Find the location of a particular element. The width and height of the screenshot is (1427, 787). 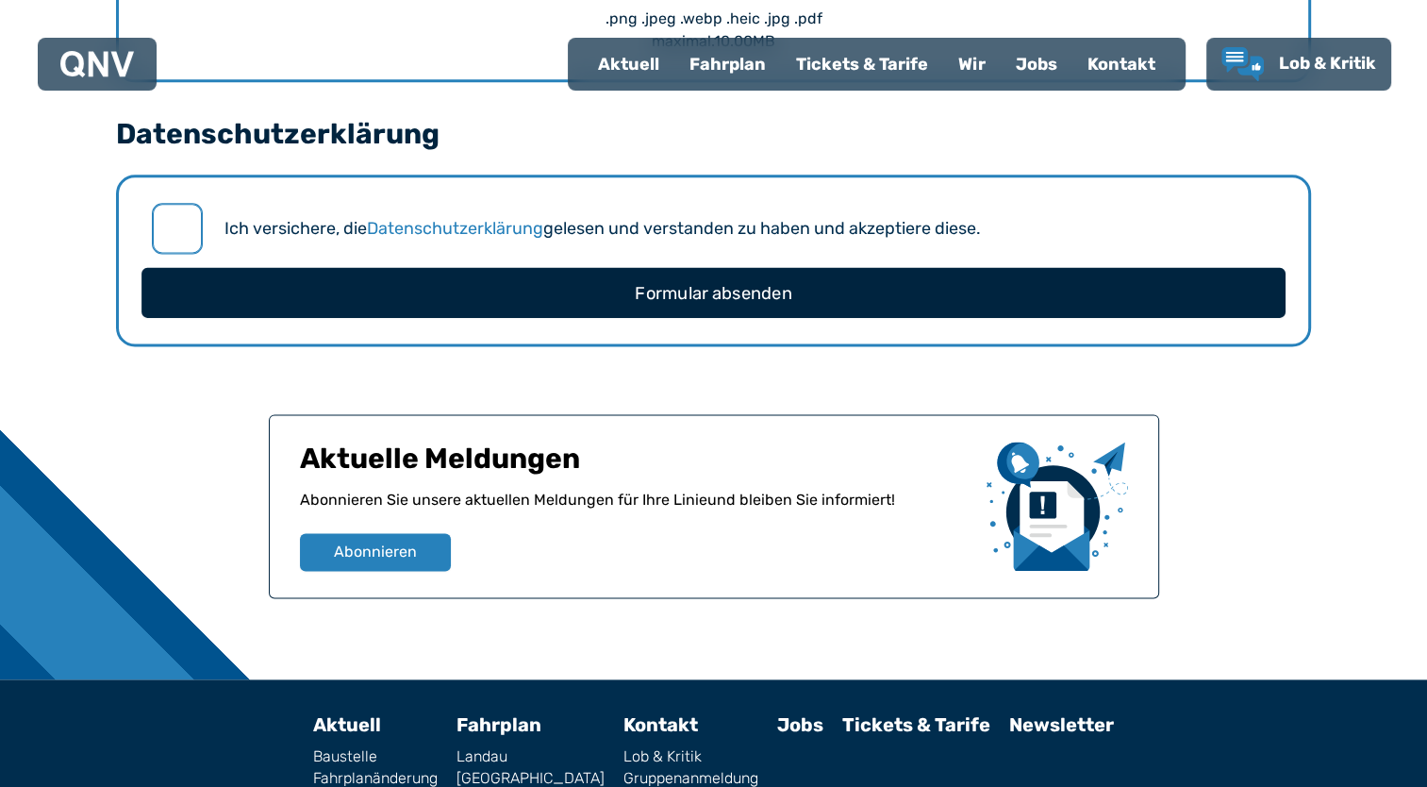

label: Ich versichere, die gelesen und verstanden zu haben und akzeptiere diese. is located at coordinates (603, 228).